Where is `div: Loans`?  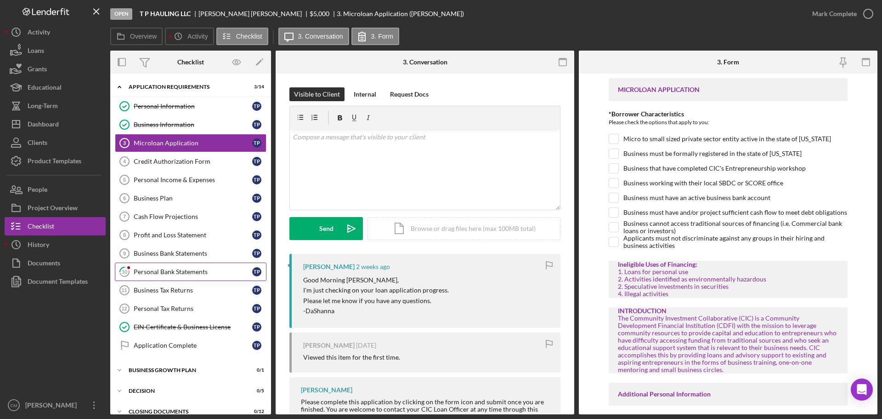 div: Loans is located at coordinates (36, 51).